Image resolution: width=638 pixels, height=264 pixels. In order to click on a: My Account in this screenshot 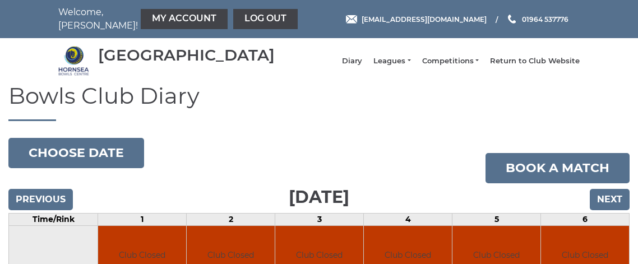, I will do `click(184, 19)`.